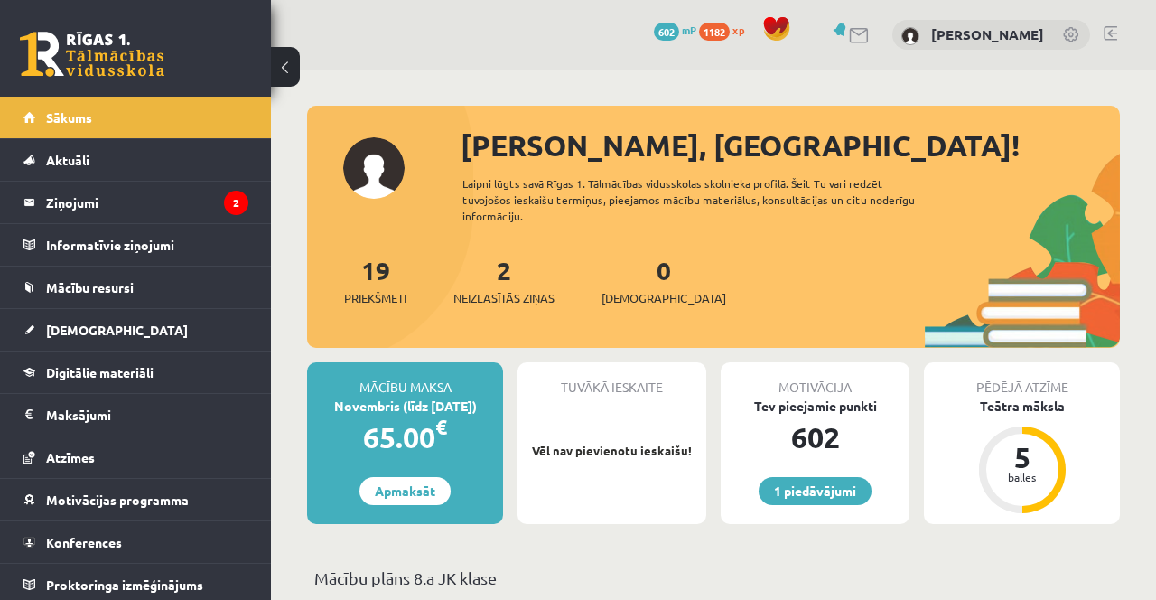  What do you see at coordinates (815, 406) in the screenshot?
I see `div: Tev pieejamie punkti` at bounding box center [815, 406].